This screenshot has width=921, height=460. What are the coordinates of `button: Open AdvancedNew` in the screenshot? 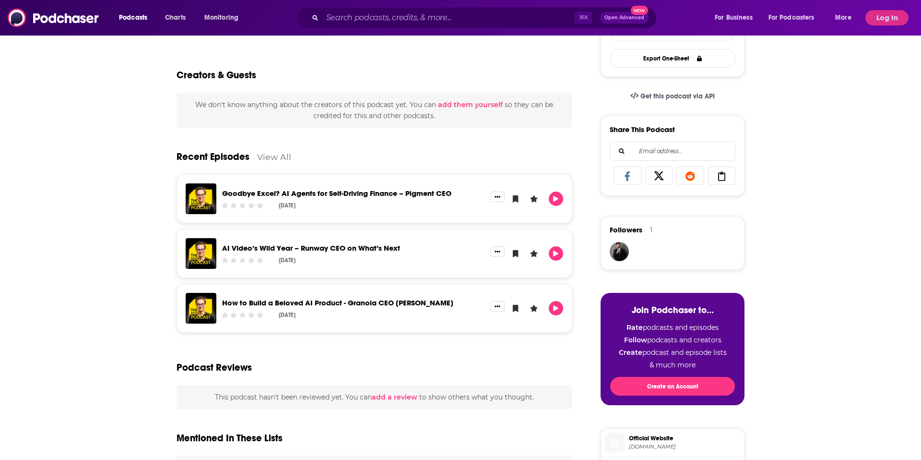 It's located at (624, 18).